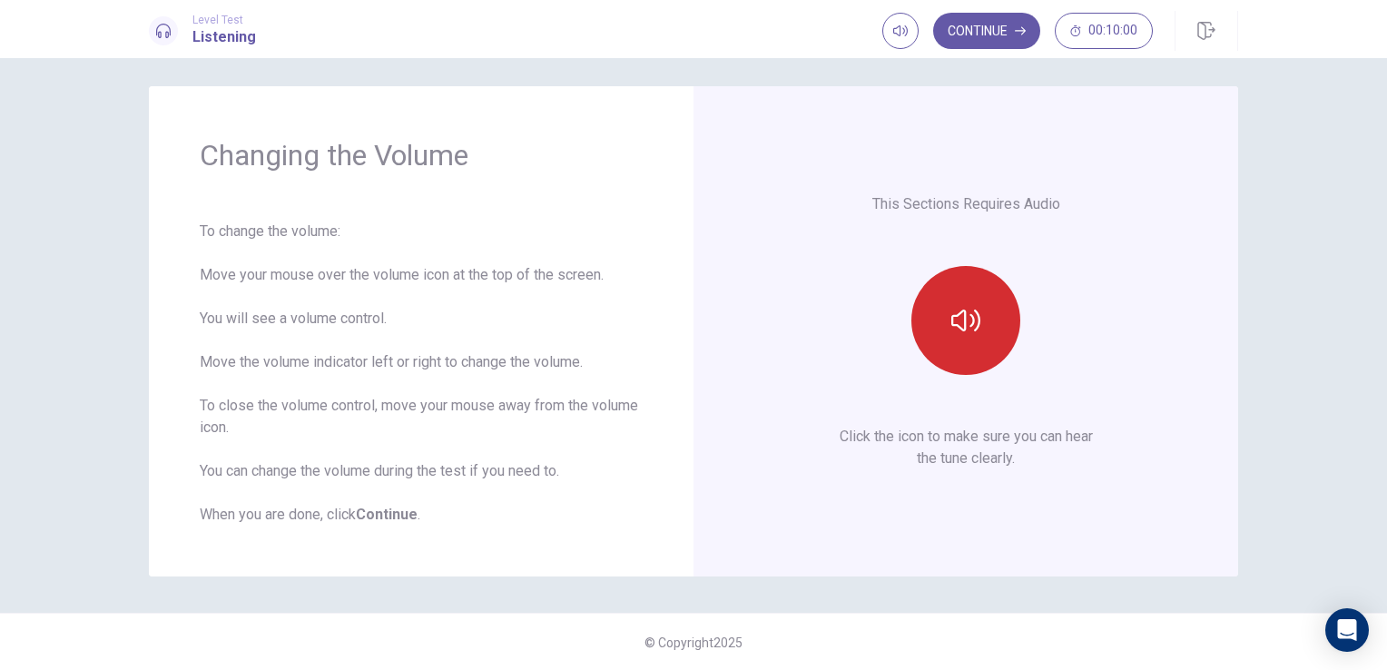  Describe the element at coordinates (387, 514) in the screenshot. I see `b: Continue` at that location.